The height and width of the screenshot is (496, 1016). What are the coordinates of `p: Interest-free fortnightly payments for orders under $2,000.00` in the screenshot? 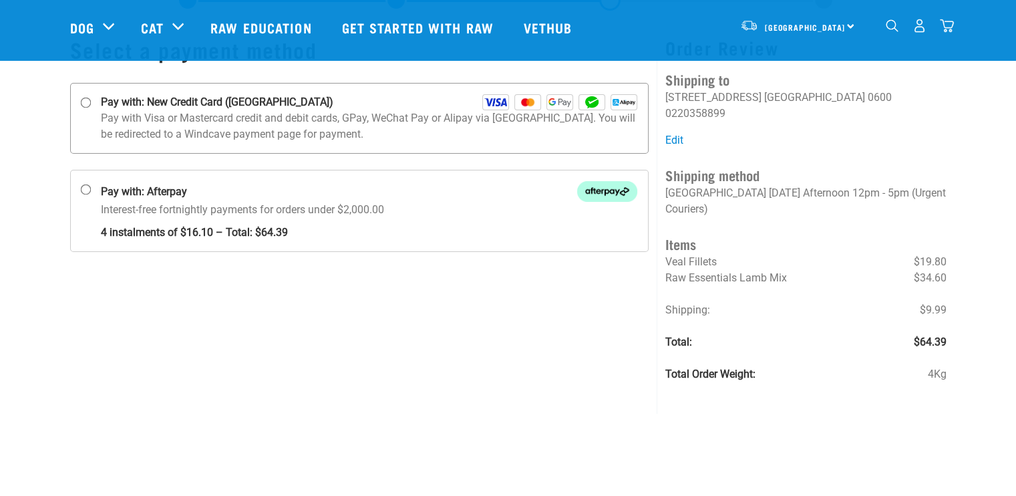 It's located at (369, 221).